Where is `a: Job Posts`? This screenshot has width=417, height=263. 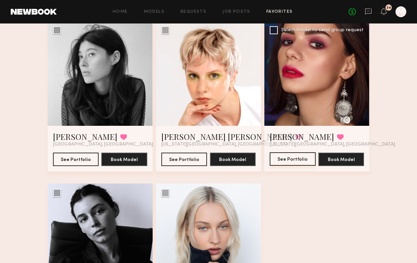
a: Job Posts is located at coordinates (236, 12).